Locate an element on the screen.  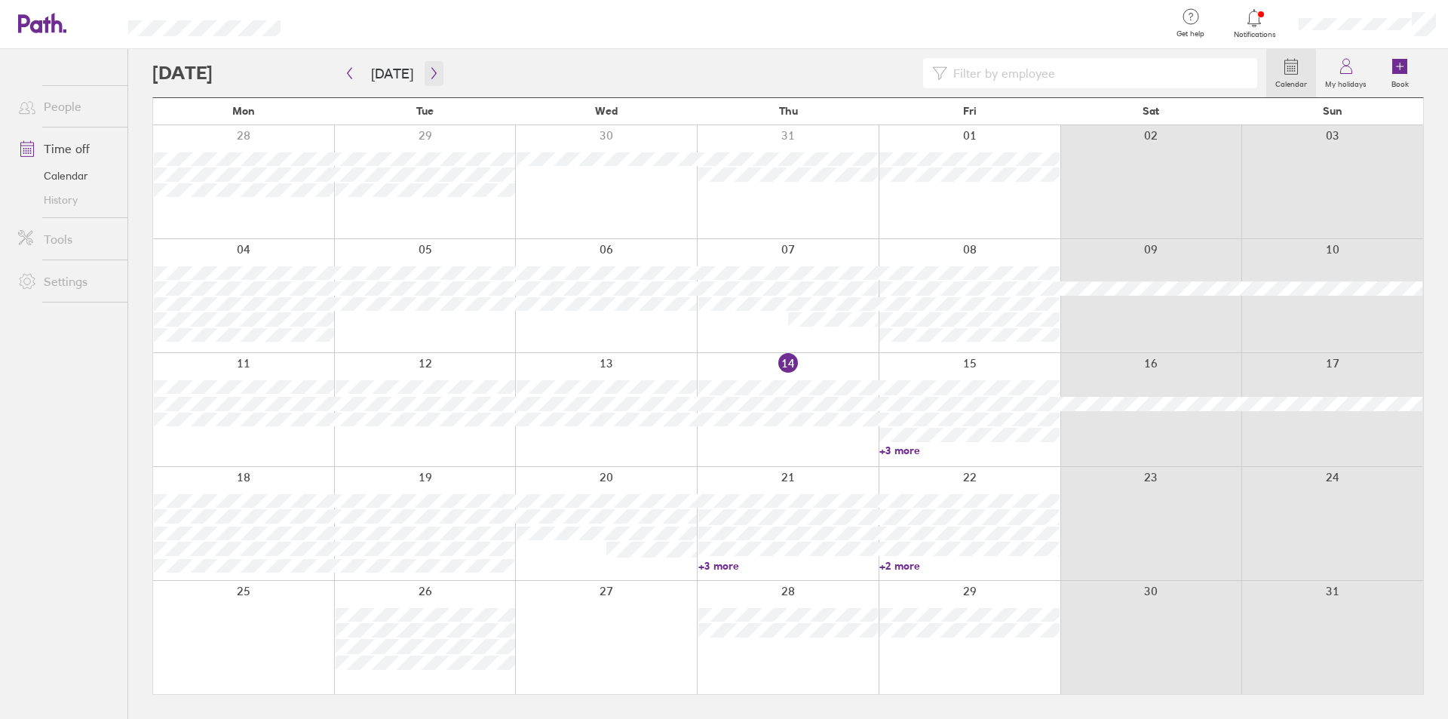
span: Wed is located at coordinates (606, 111).